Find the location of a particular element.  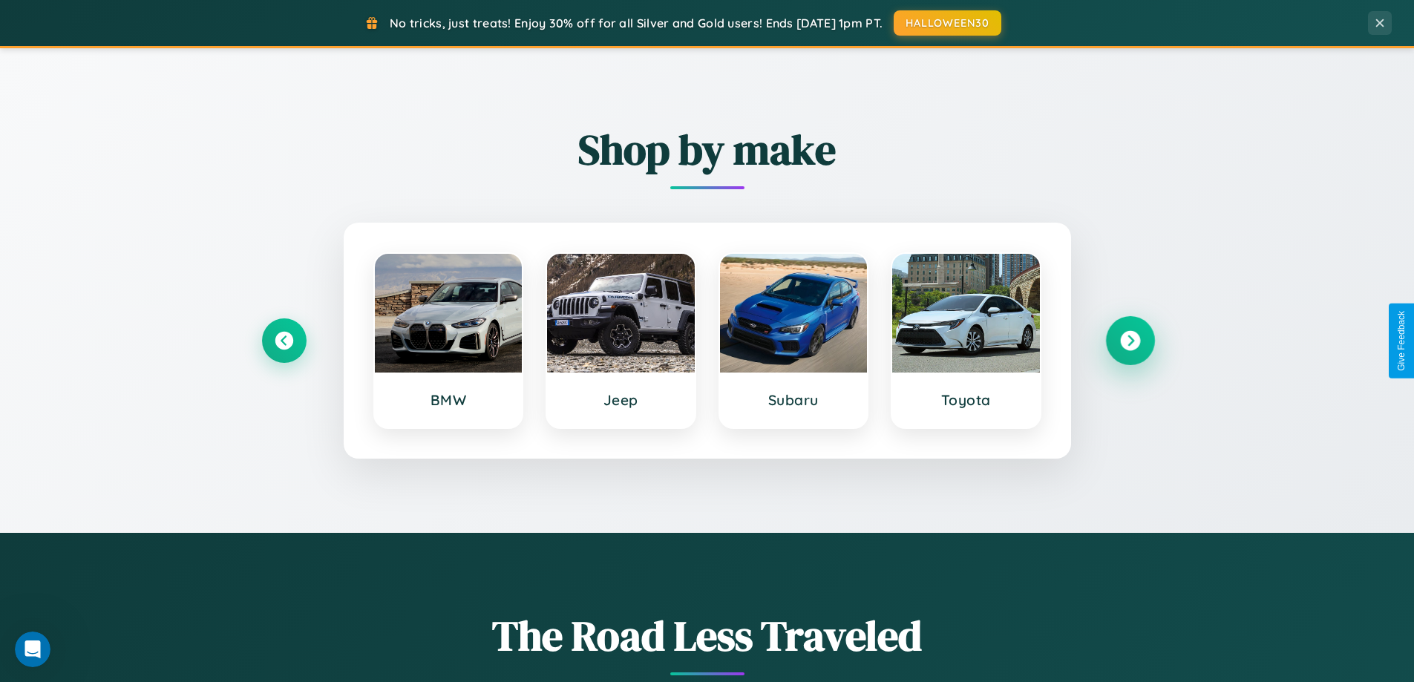

h3: Toyota is located at coordinates (965, 400).